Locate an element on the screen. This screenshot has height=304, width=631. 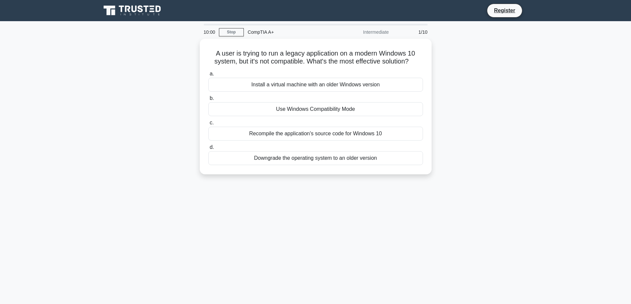
div: 1/10 is located at coordinates (412, 32).